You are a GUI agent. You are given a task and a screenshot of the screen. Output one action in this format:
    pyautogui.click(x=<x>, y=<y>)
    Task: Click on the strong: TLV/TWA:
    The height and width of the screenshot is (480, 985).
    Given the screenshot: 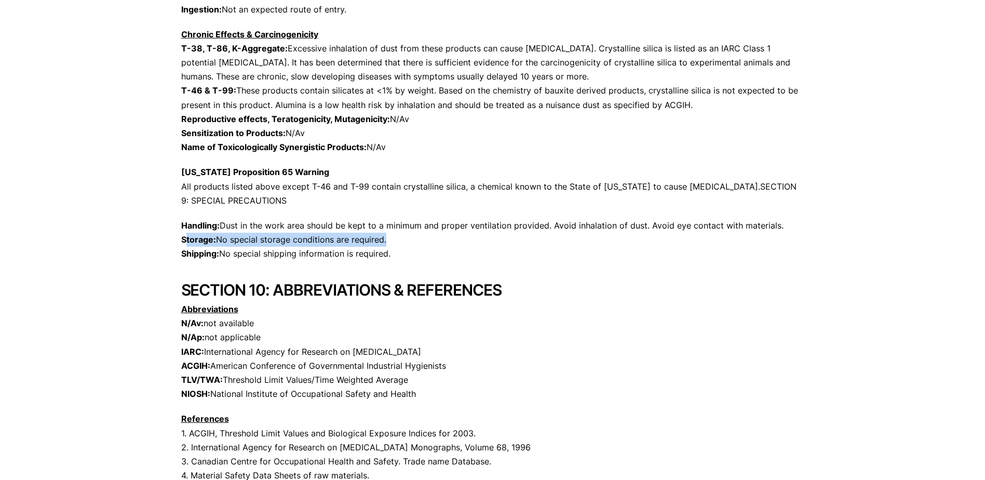 What is the action you would take?
    pyautogui.click(x=202, y=380)
    